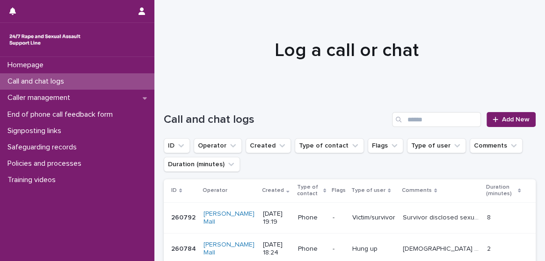 The width and height of the screenshot is (545, 261). Describe the element at coordinates (442, 248) in the screenshot. I see `p: Male caller said it was first time ringing us. Voice sounded distant and was moving before call g...` at that location.